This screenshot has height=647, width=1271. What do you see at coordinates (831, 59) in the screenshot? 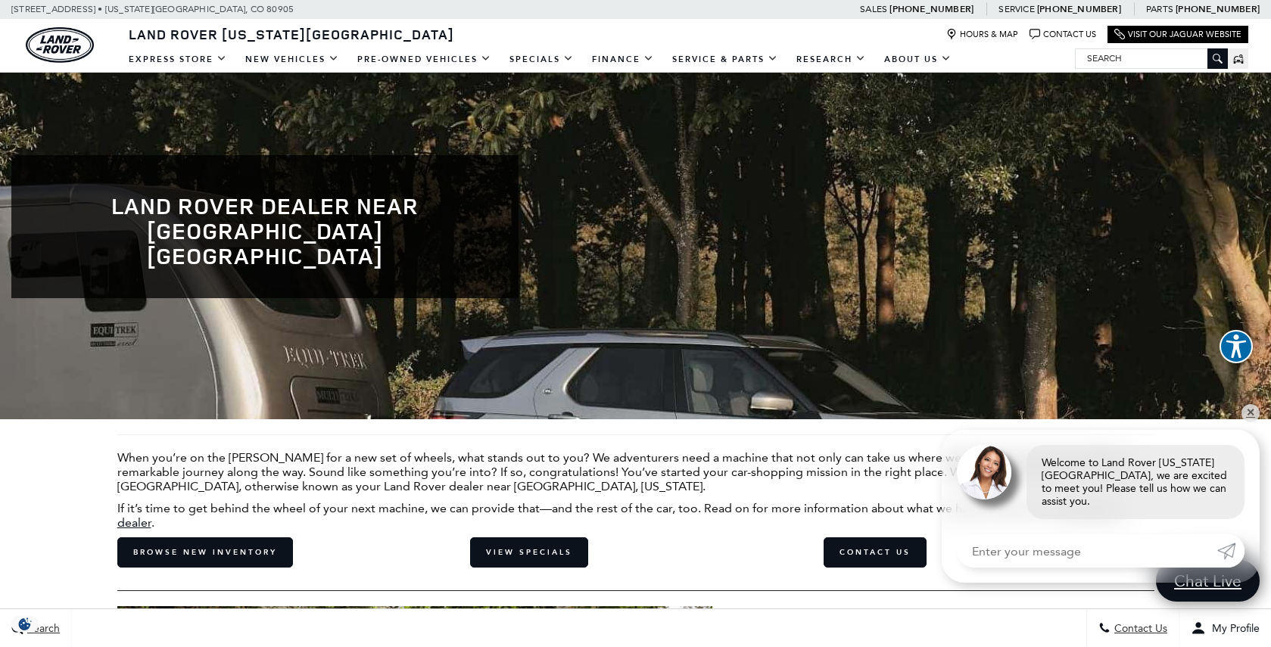
I see `a: Research` at bounding box center [831, 59].